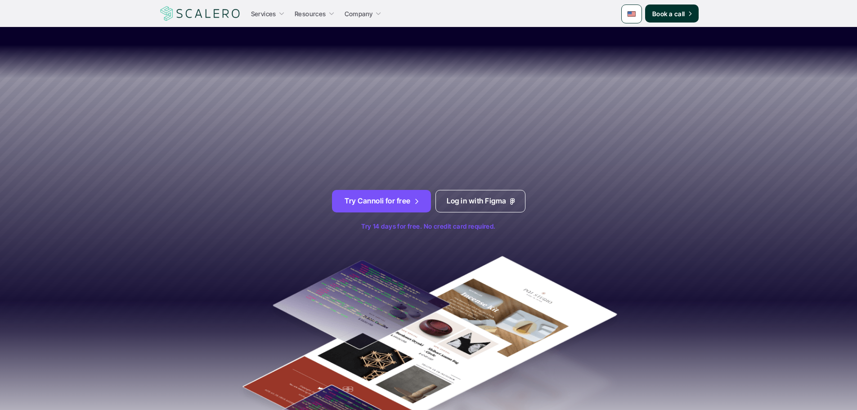 This screenshot has height=410, width=857. I want to click on span: from, so click(552, 85).